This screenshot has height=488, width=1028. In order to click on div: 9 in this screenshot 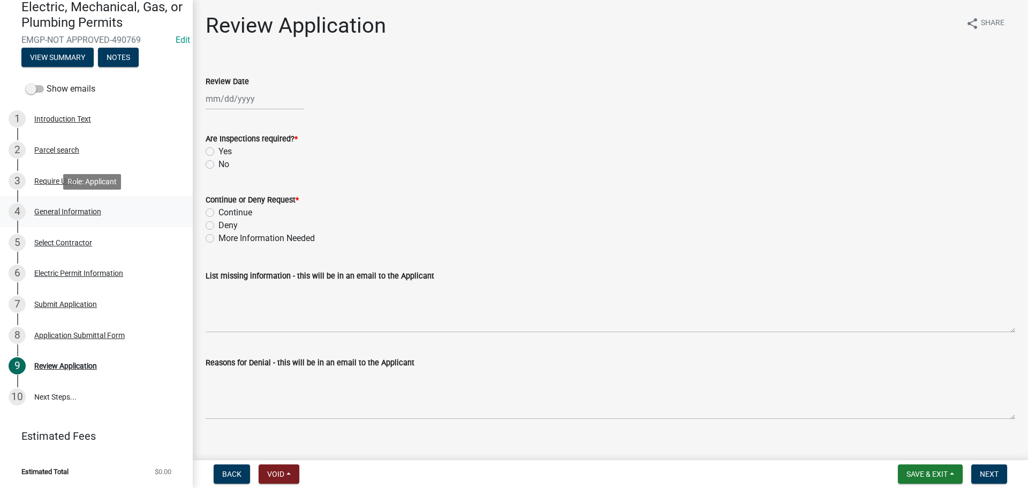, I will do `click(17, 366)`.